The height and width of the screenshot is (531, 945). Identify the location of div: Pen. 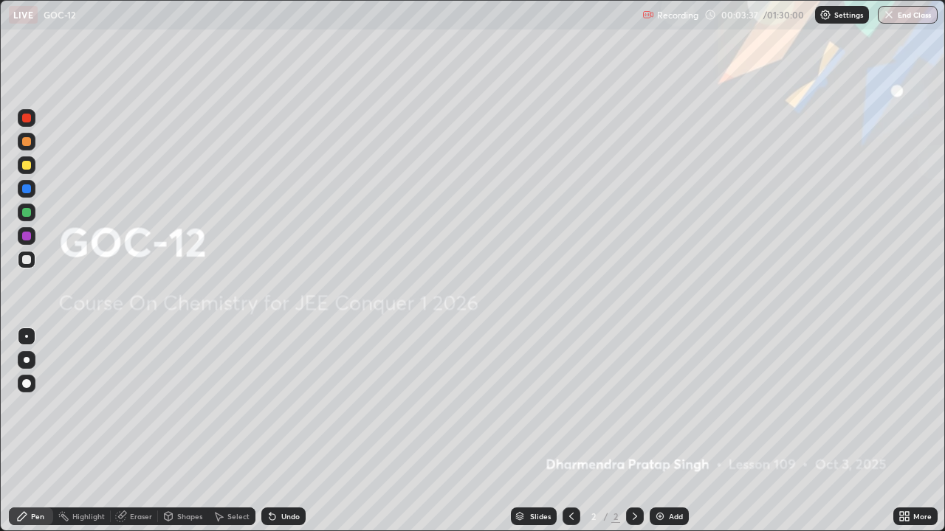
(38, 517).